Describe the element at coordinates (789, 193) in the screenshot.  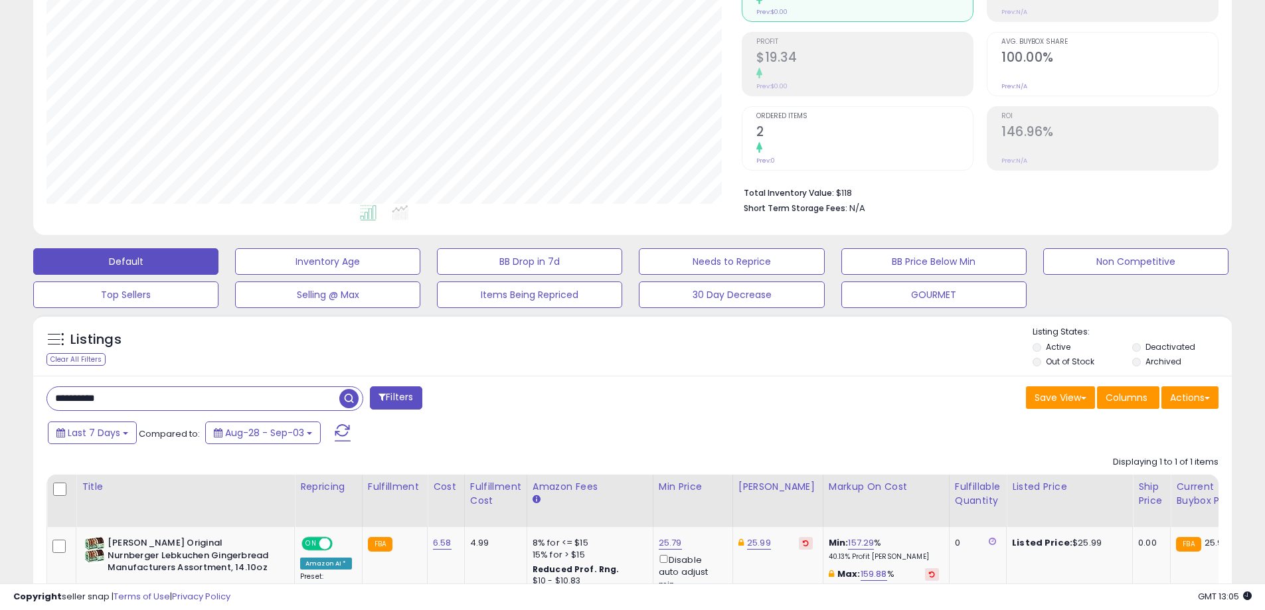
I see `b: Total Inventory Value:` at that location.